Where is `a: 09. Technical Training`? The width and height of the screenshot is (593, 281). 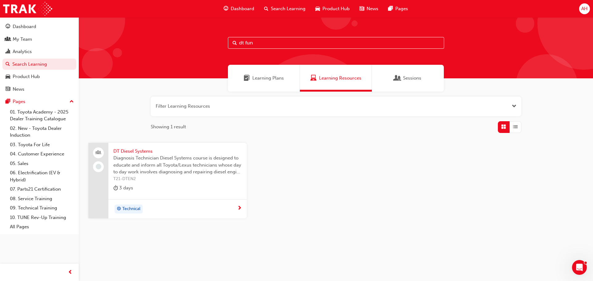 a: 09. Technical Training is located at coordinates (42, 208).